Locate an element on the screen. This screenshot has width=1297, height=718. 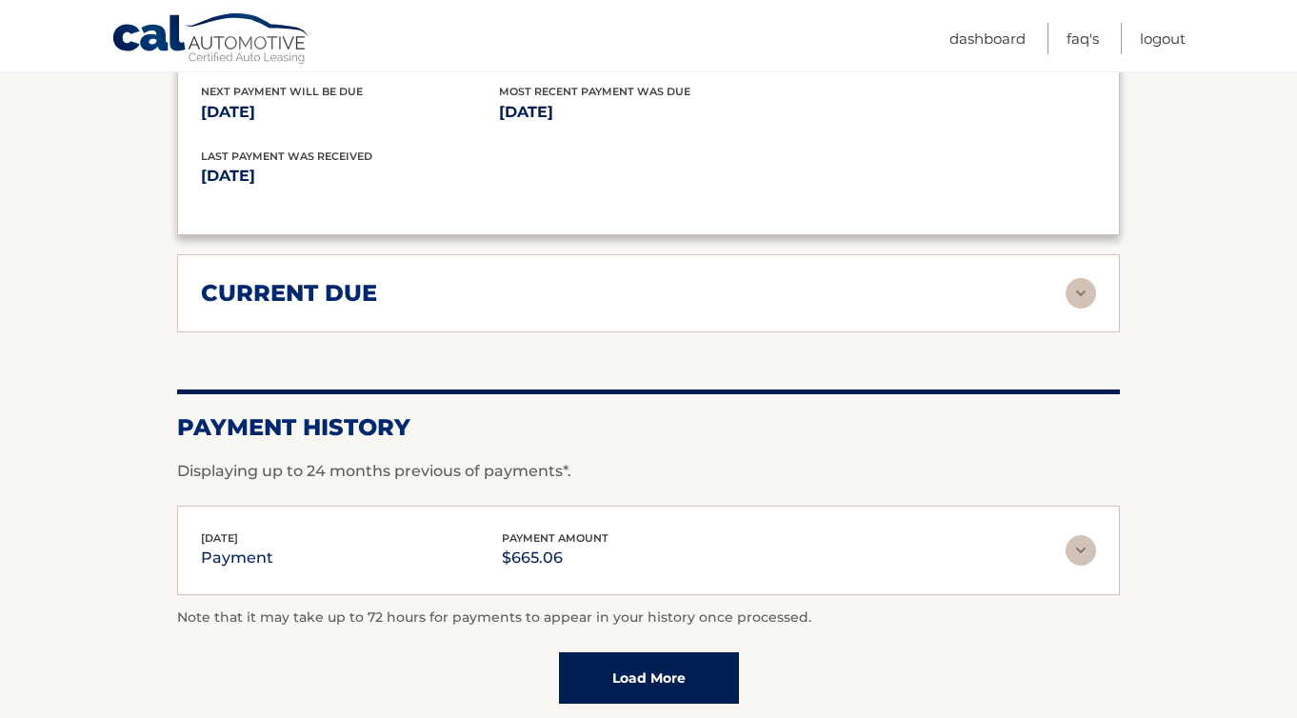
p: payment is located at coordinates (237, 558).